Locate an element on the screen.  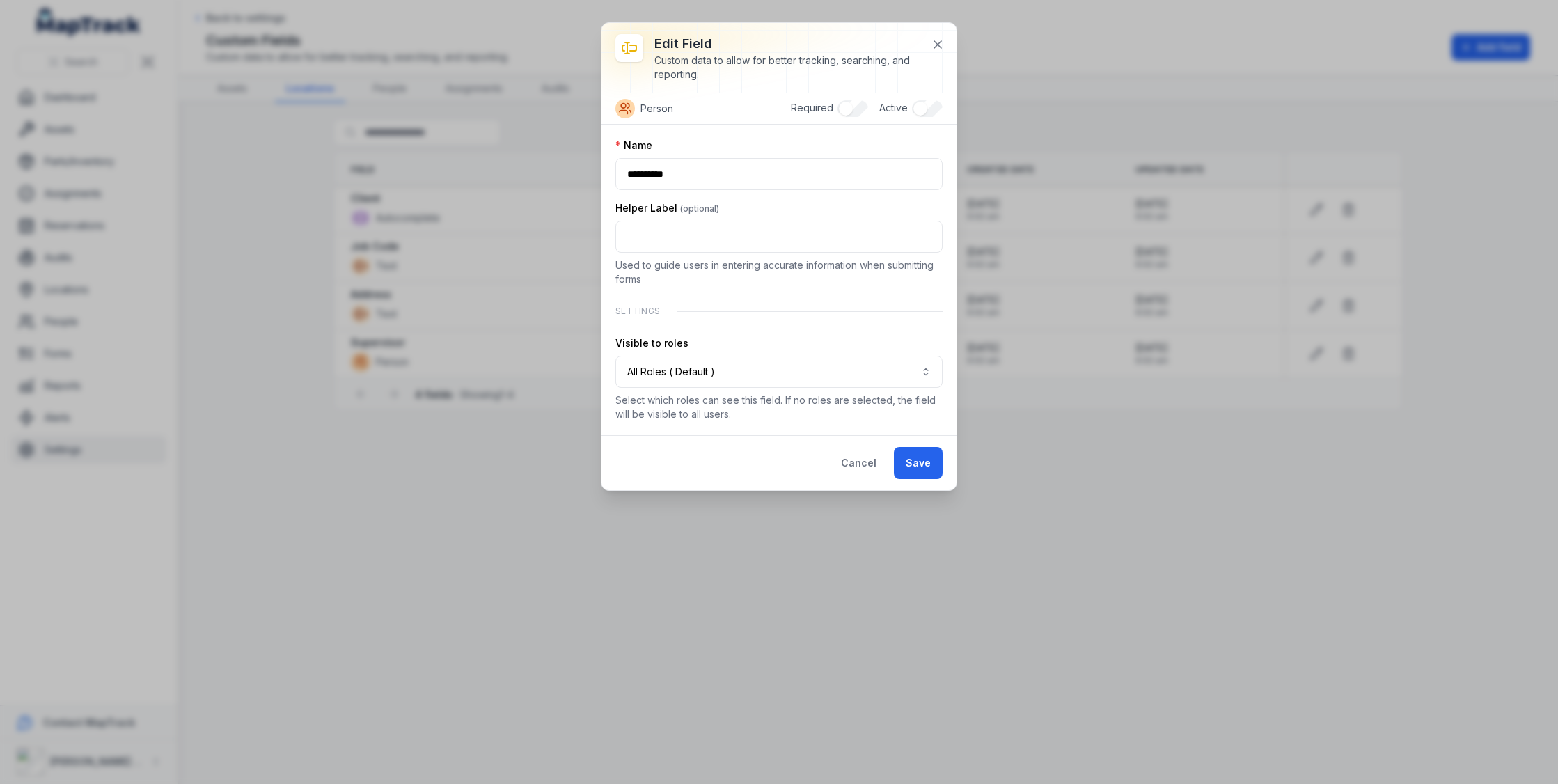
p: Used to guide users in entering accurate information when submitting forms is located at coordinates (779, 272).